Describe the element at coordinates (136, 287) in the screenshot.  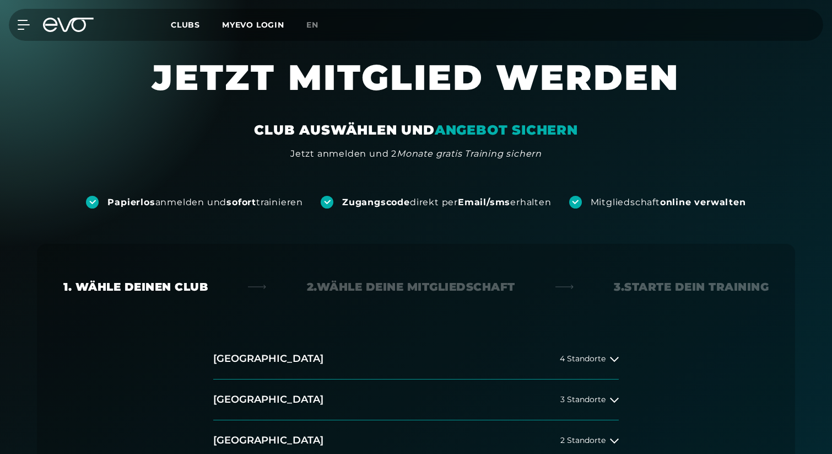
I see `div: 1. Wähle deinen Club` at that location.